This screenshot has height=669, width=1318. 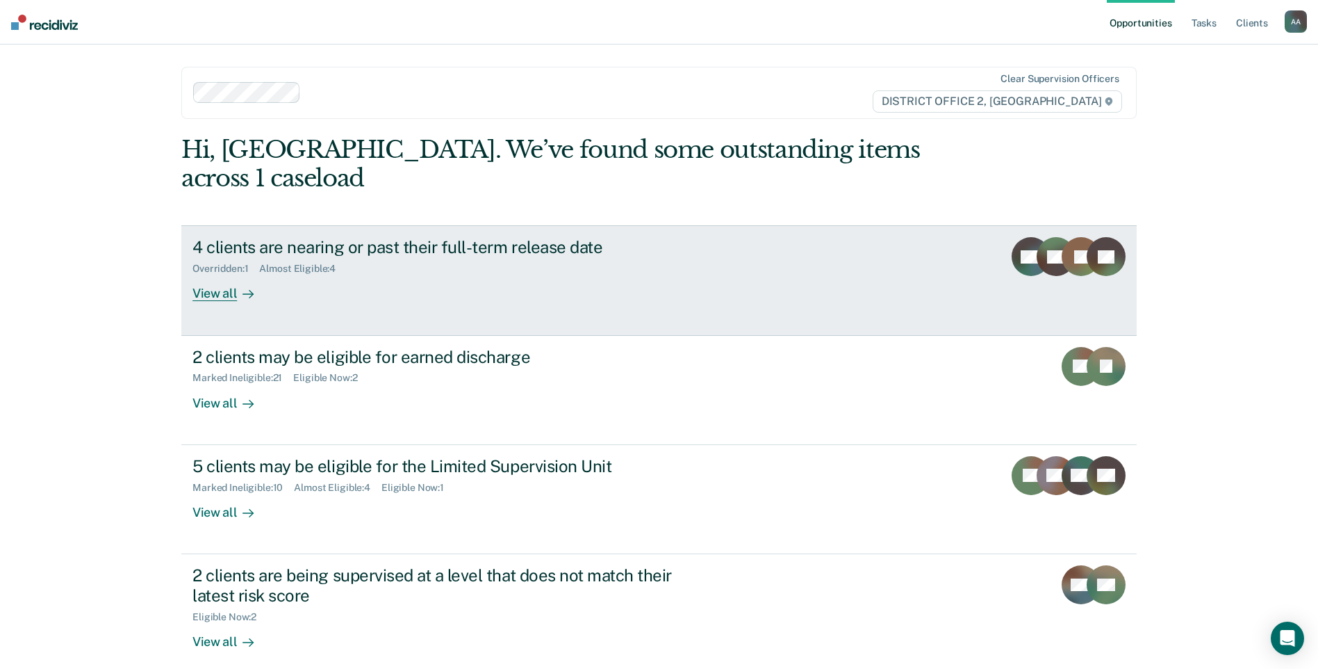 What do you see at coordinates (1288, 638) in the screenshot?
I see `div: Open Intercom Messenger` at bounding box center [1288, 638].